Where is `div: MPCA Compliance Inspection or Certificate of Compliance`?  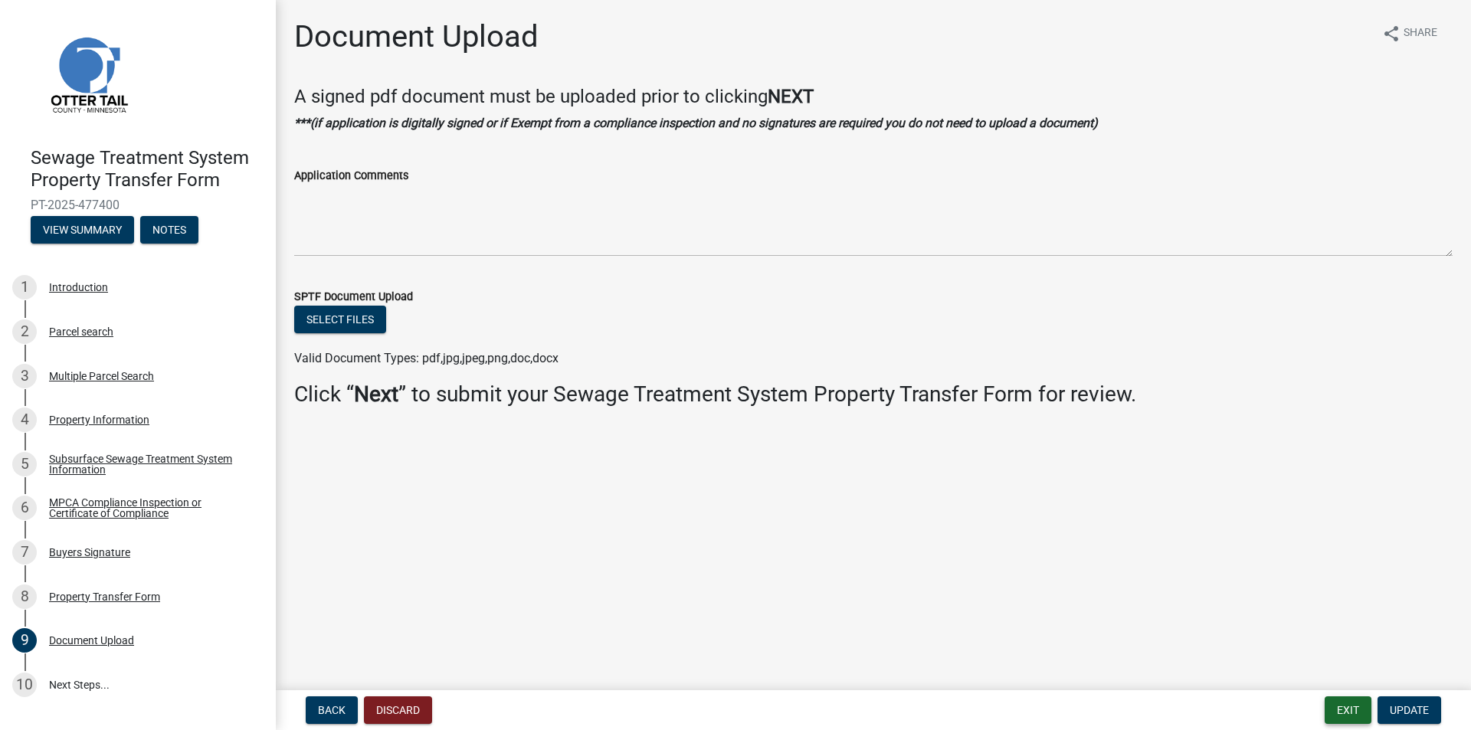
div: MPCA Compliance Inspection or Certificate of Compliance is located at coordinates (150, 508).